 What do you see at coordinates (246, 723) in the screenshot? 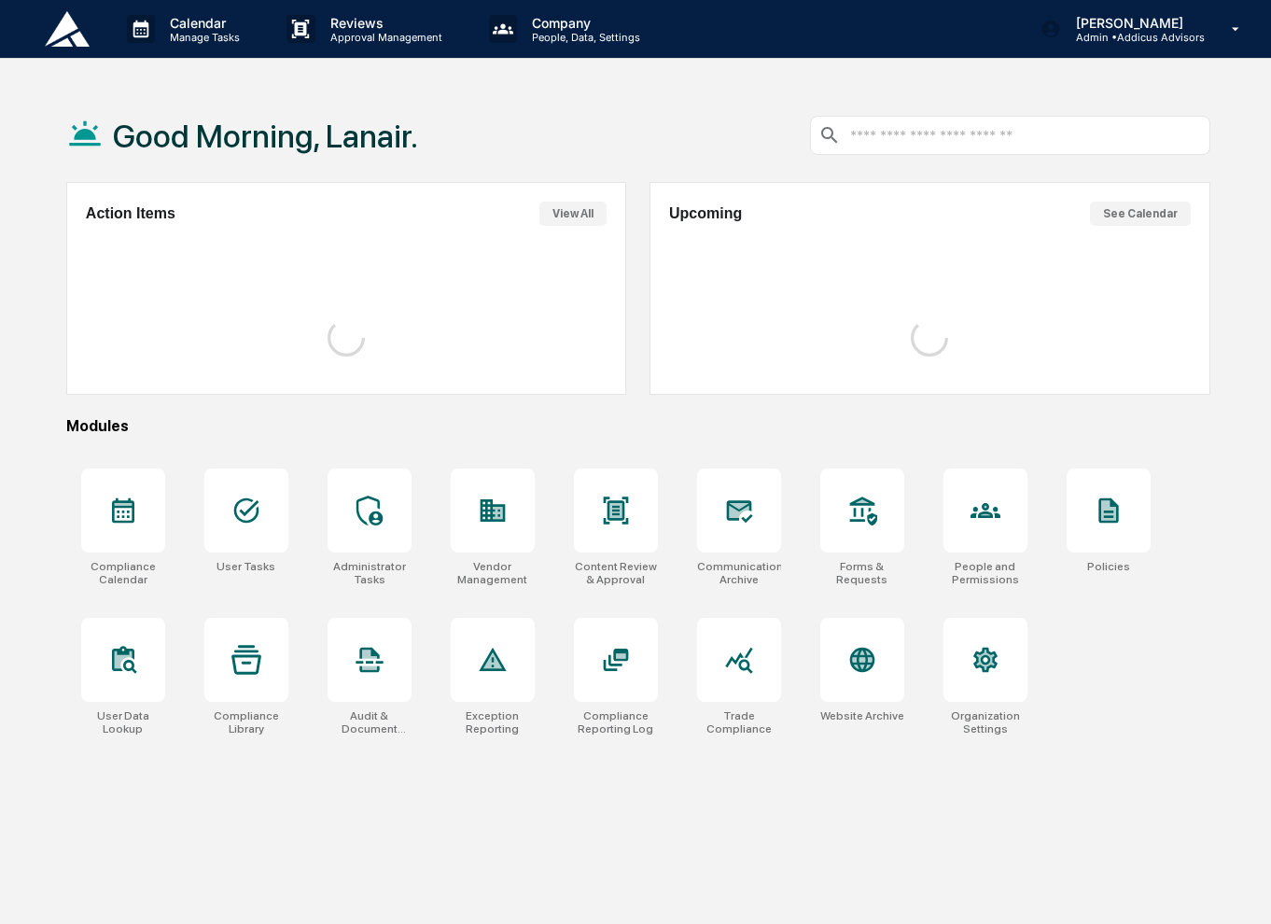
I see `div: Compliance Library` at bounding box center [246, 723].